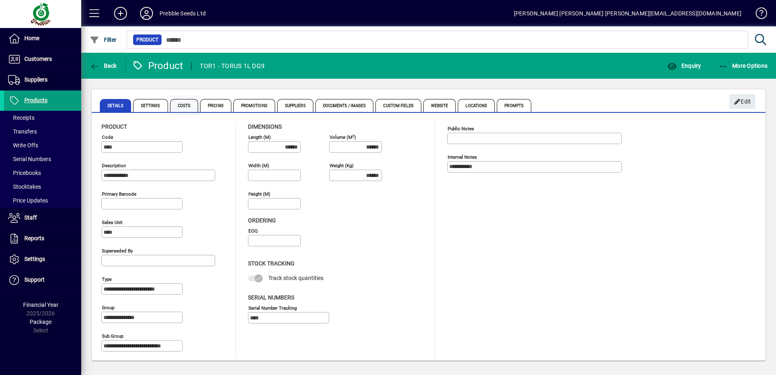 This screenshot has width=776, height=375. What do you see at coordinates (103, 40) in the screenshot?
I see `button: Filter` at bounding box center [103, 40].